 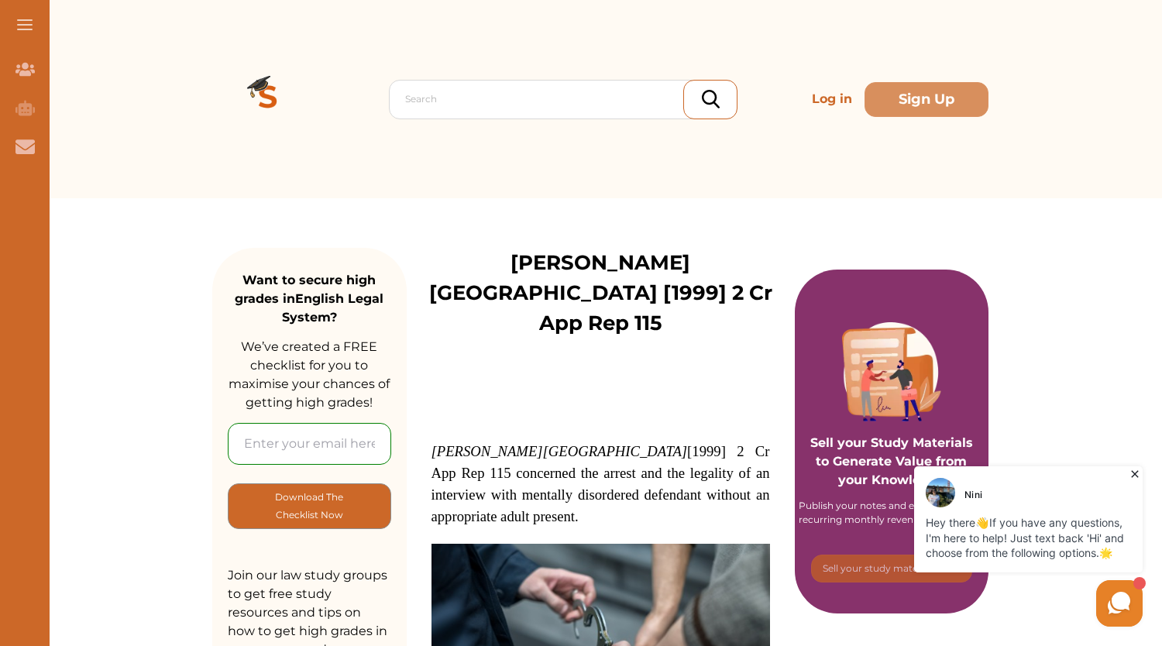 What do you see at coordinates (926, 99) in the screenshot?
I see `button: Sign Up` at bounding box center [926, 99].